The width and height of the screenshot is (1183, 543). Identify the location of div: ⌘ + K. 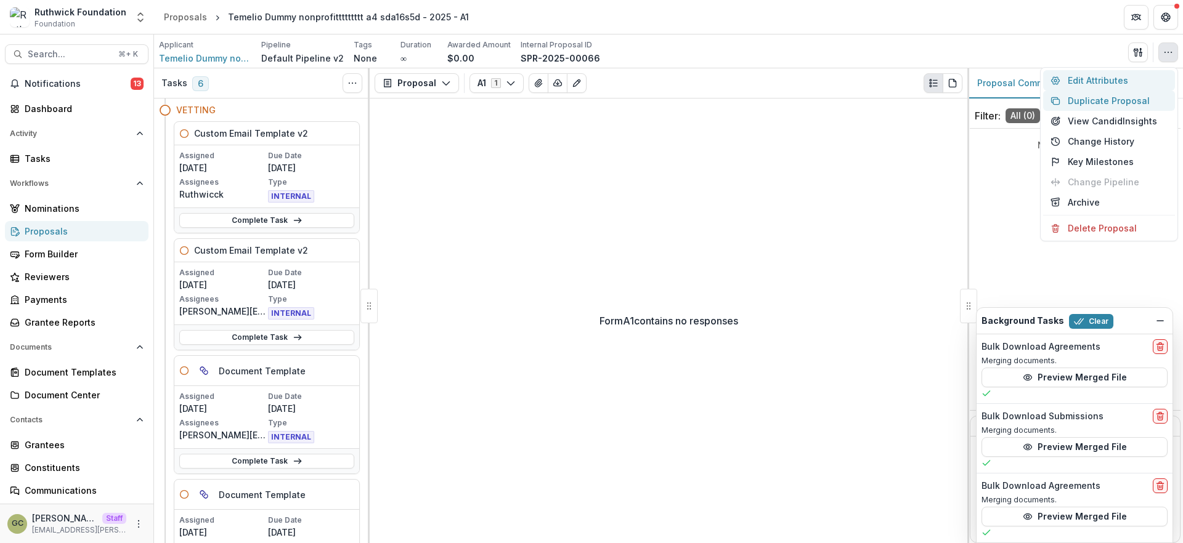
(128, 54).